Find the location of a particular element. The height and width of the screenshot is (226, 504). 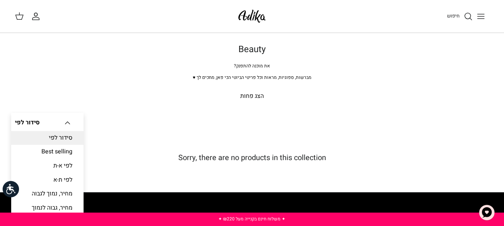

button: צ'אט is located at coordinates (487, 213).